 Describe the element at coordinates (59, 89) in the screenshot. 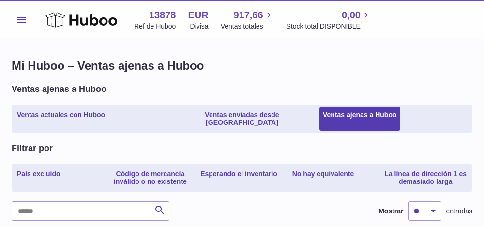

I see `h2: Ventas ajenas a Huboo` at that location.